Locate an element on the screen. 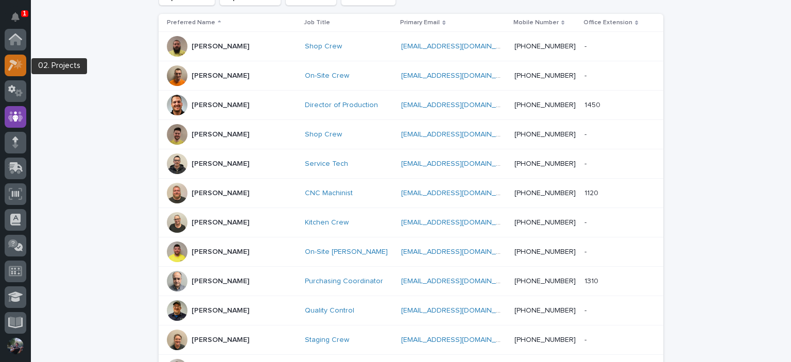 This screenshot has height=362, width=791. p: 1 is located at coordinates (24, 13).